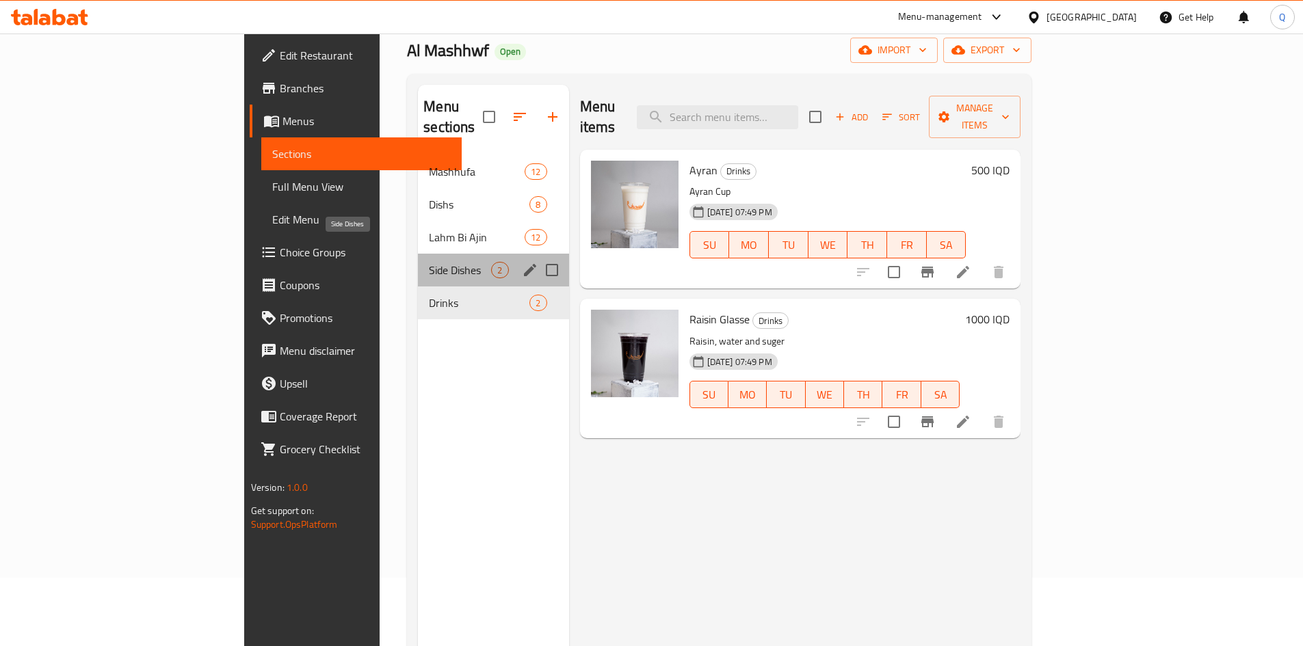 The height and width of the screenshot is (646, 1303). I want to click on a: Choice Groups, so click(356, 252).